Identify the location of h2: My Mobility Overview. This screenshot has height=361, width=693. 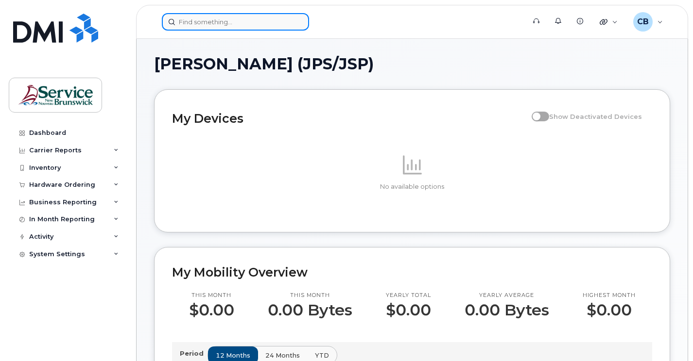
(412, 272).